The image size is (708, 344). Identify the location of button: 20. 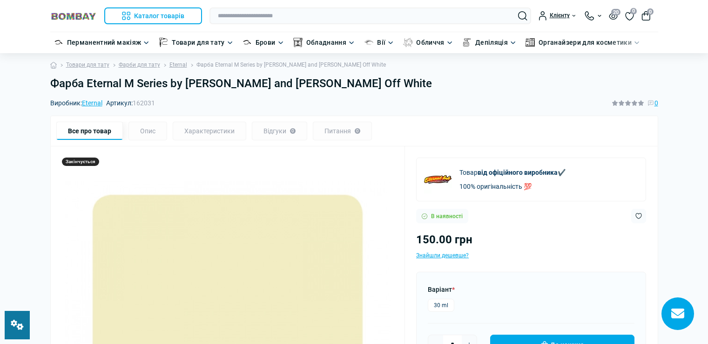
(613, 15).